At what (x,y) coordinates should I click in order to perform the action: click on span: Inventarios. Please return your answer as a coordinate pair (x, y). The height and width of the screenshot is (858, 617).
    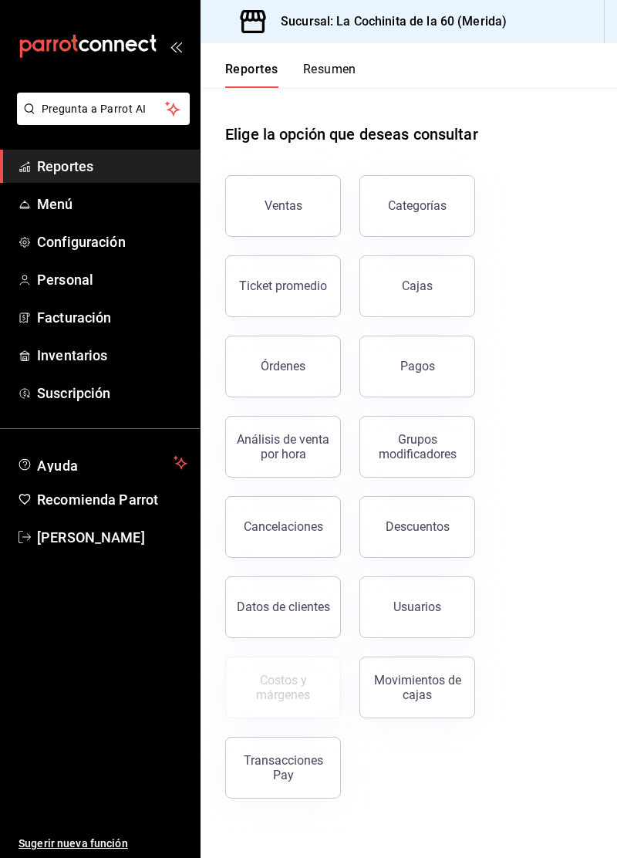
    Looking at the image, I should click on (112, 355).